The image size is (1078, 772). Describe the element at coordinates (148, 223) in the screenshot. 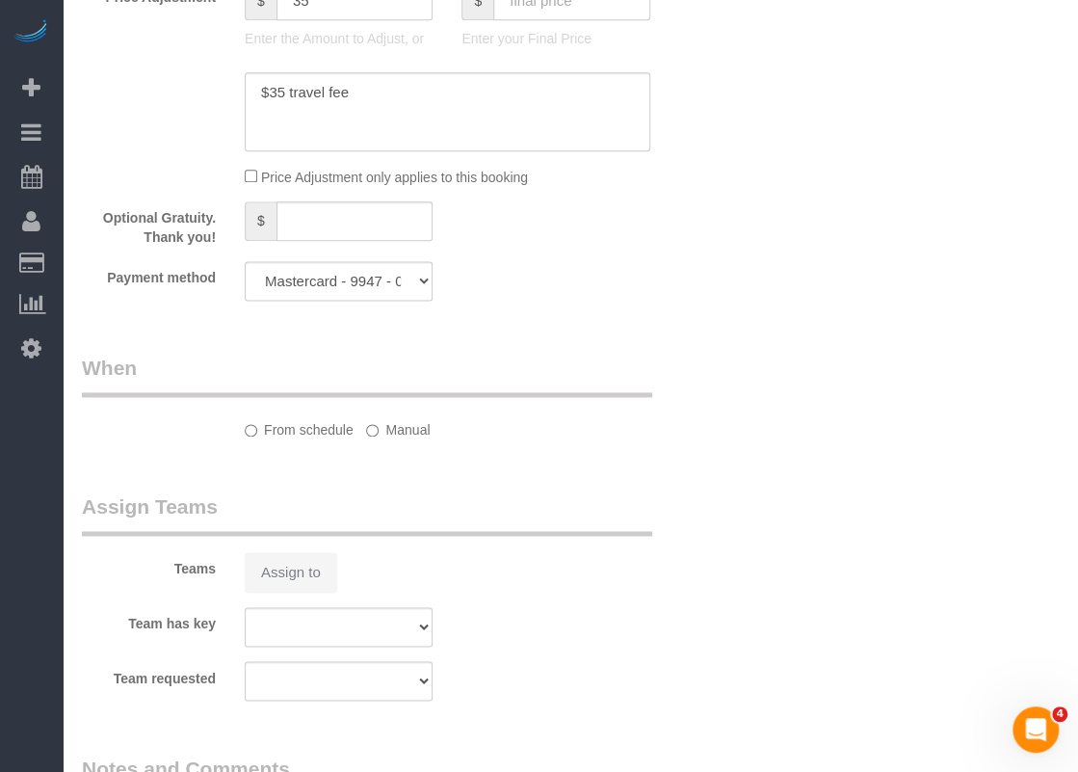

I see `label: Optional Gratuity. Thank you!` at that location.